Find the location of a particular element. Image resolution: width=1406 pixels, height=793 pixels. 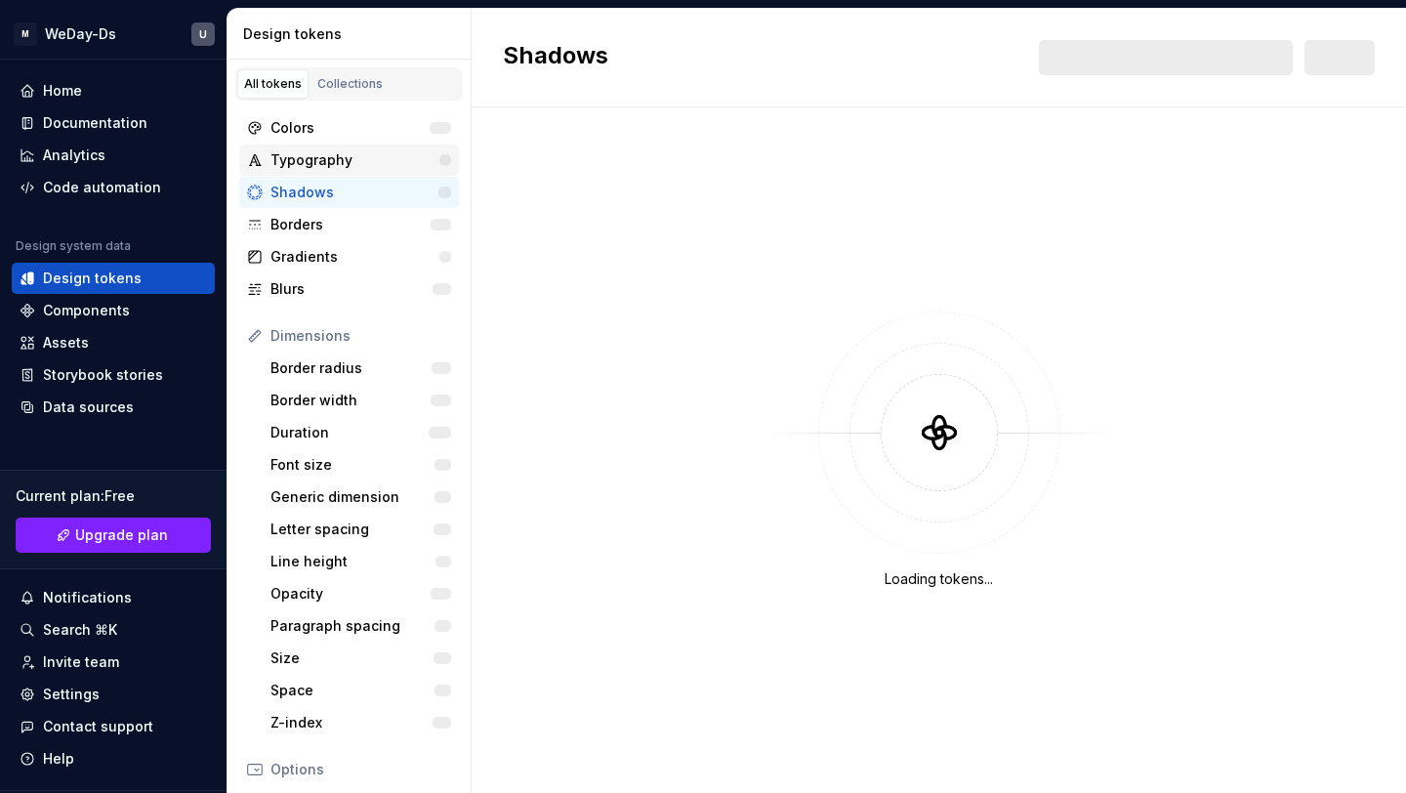

div: Line height is located at coordinates (353, 562).